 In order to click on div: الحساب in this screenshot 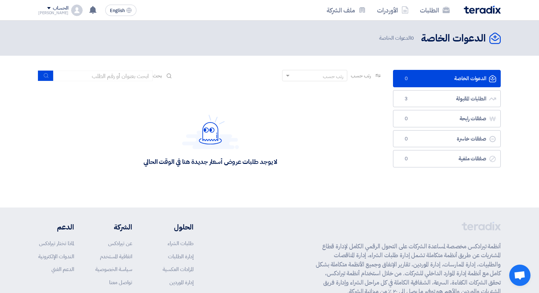, I will do `click(60, 8)`.